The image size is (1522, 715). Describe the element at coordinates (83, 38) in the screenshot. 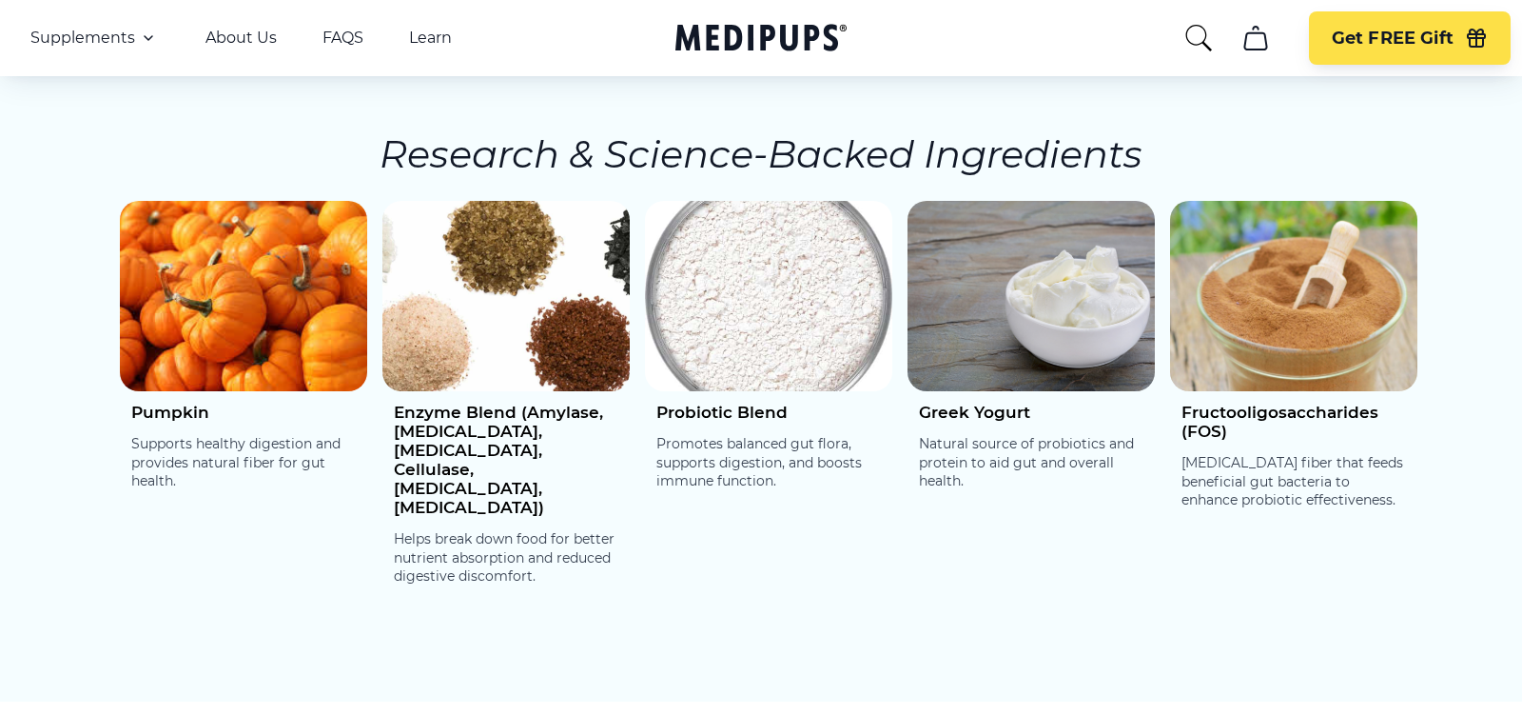

I see `span: Supplements` at that location.